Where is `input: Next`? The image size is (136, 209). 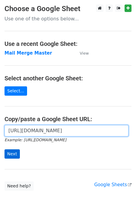
input: Next is located at coordinates (12, 154).